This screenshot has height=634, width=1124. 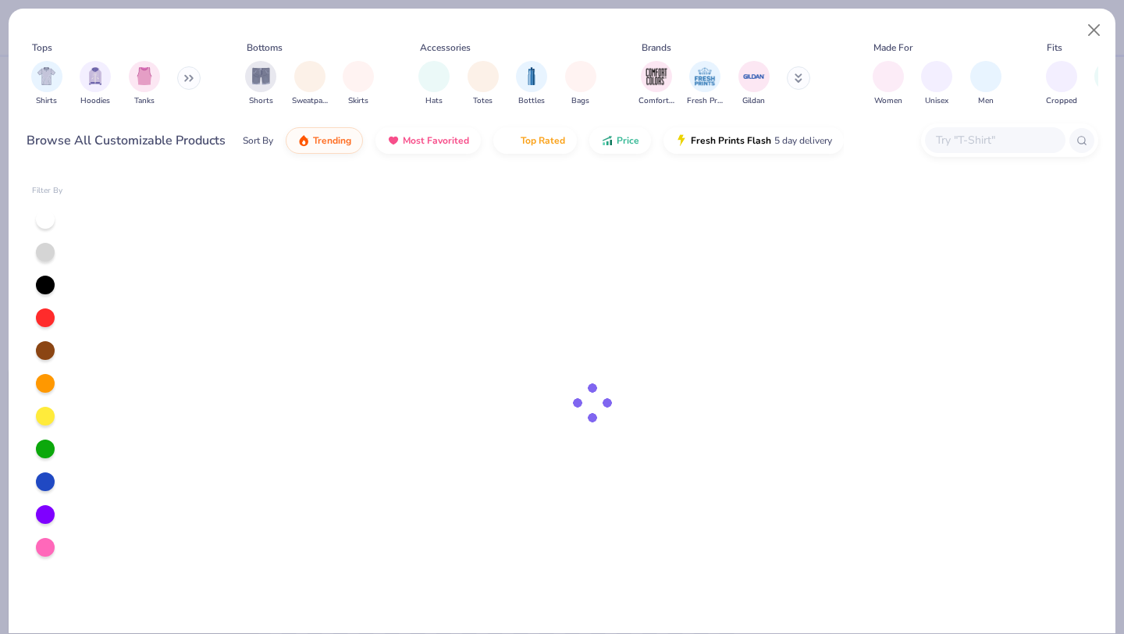 What do you see at coordinates (682, 141) in the screenshot?
I see `img: flash.gif` at bounding box center [682, 141].